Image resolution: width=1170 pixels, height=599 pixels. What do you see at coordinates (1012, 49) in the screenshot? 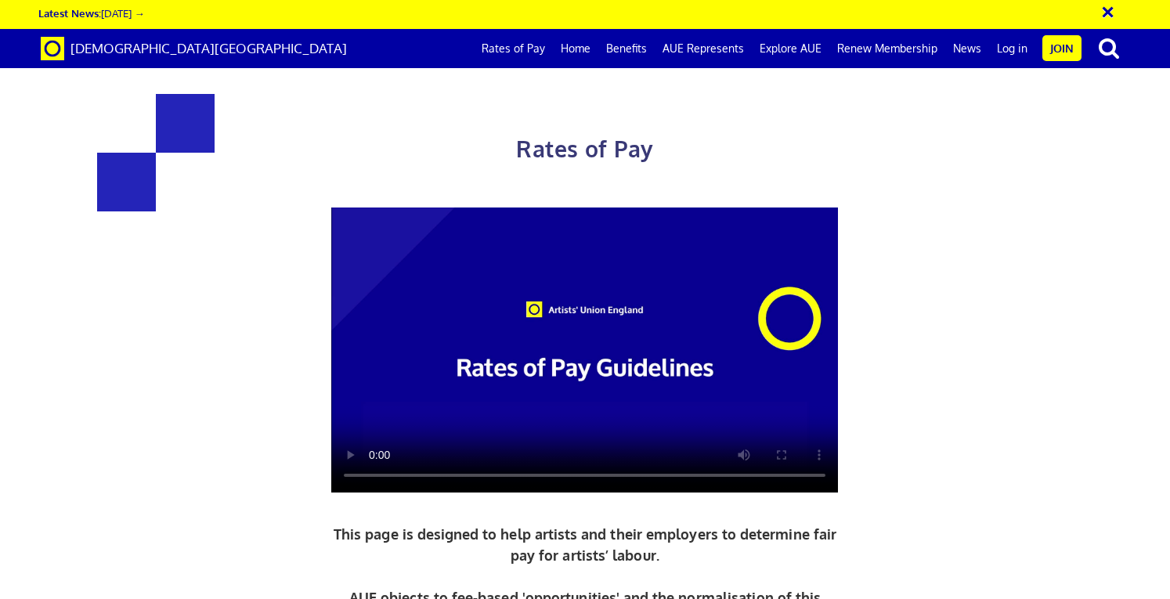
I see `a: Log in` at bounding box center [1012, 49].